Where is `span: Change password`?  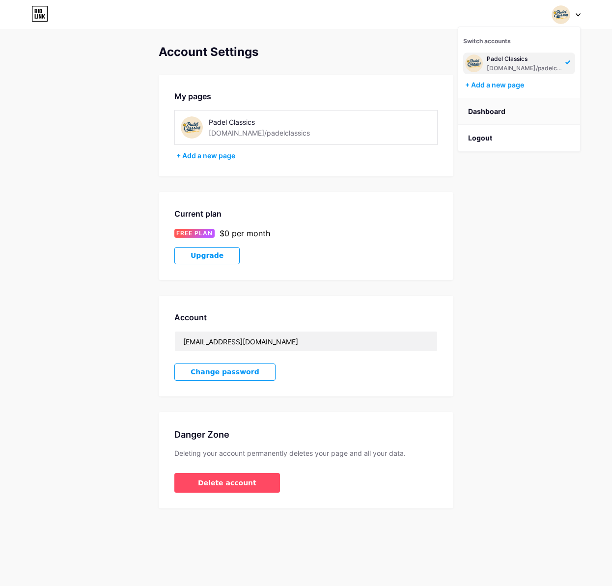 span: Change password is located at coordinates (225, 372).